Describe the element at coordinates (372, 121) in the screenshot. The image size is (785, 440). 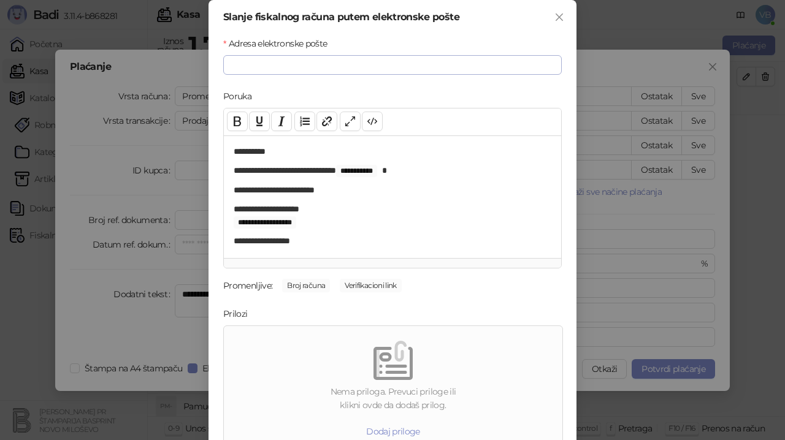
I see `button: Code view` at that location.